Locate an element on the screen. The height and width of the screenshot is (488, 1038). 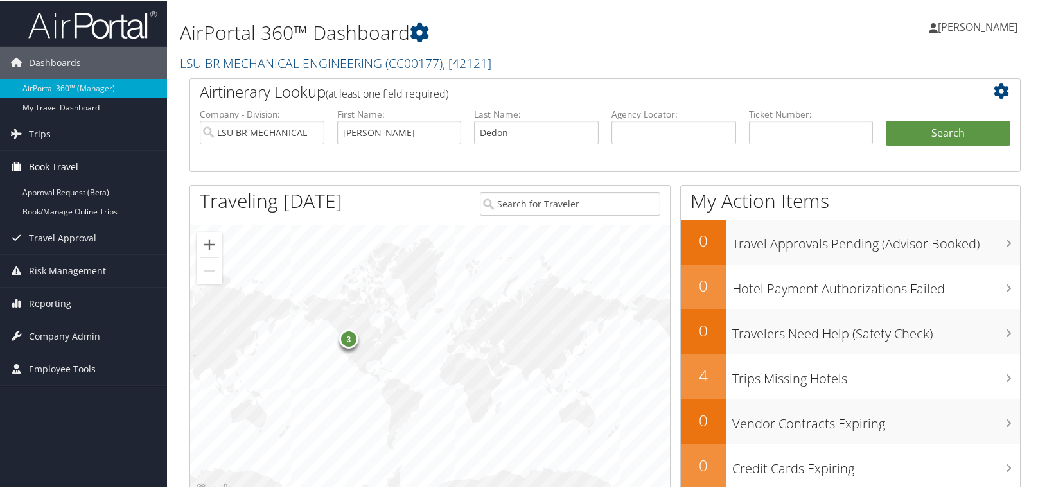
label: Company - Division: is located at coordinates (262, 113).